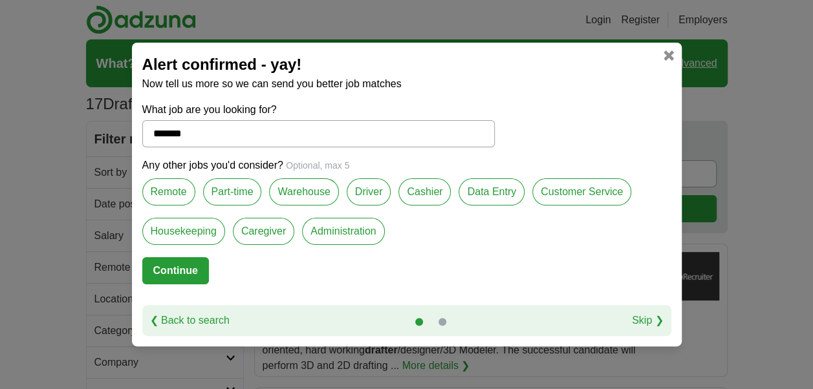 The image size is (813, 389). Describe the element at coordinates (407, 166) in the screenshot. I see `p: Any other jobs you'd consider?` at that location.